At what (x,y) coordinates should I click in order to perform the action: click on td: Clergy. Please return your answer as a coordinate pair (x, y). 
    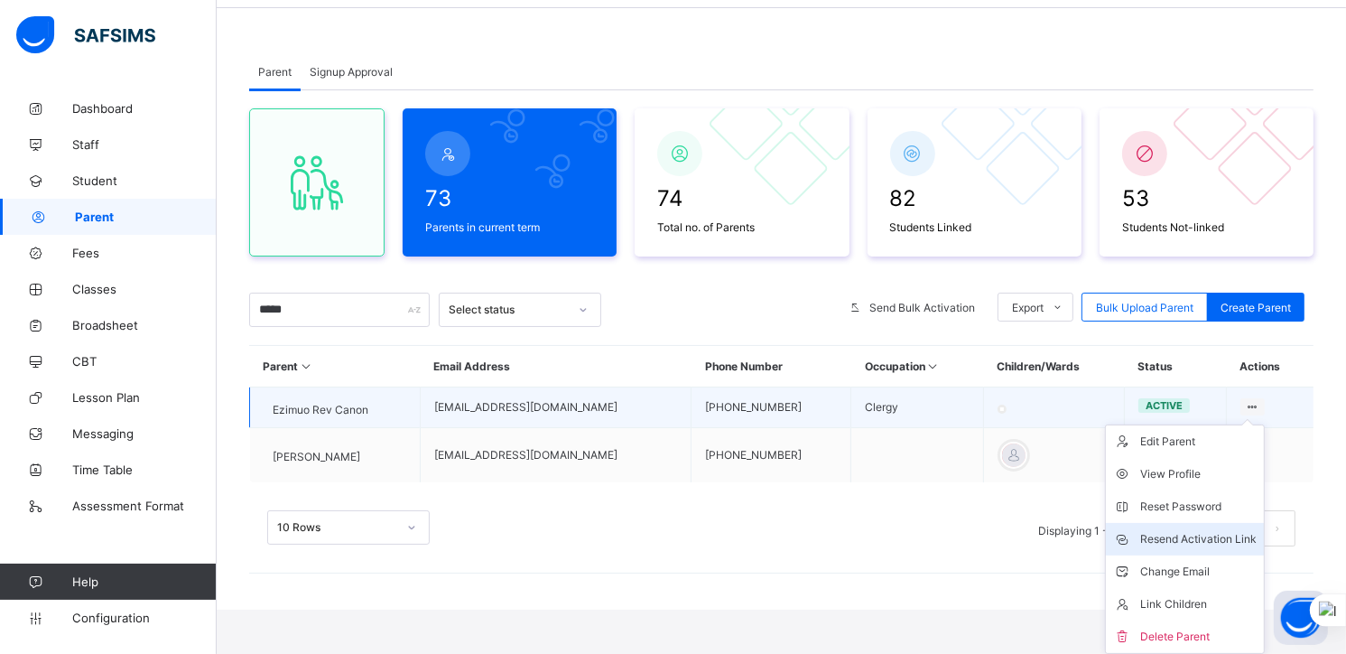
    Looking at the image, I should click on (917, 407).